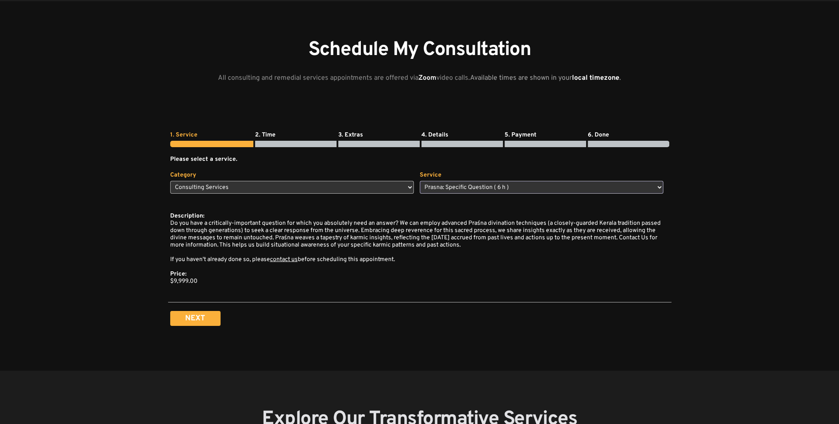 The width and height of the screenshot is (839, 424). Describe the element at coordinates (295, 139) in the screenshot. I see `div: 2. Time` at that location.